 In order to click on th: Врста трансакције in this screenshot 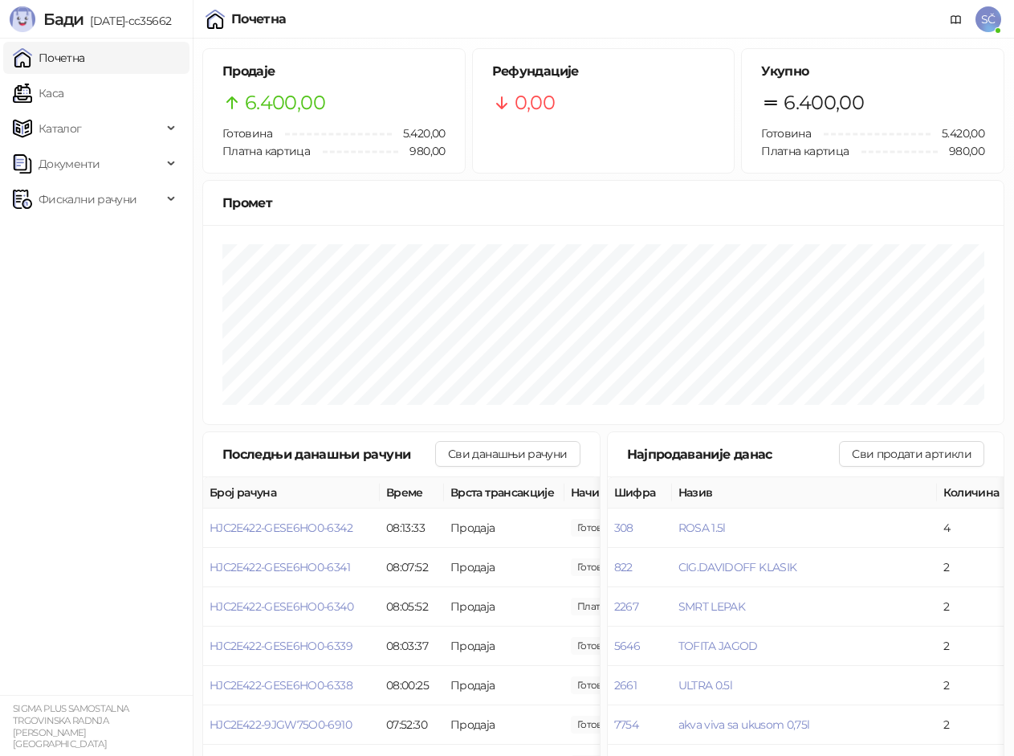, I will do `click(504, 492)`.